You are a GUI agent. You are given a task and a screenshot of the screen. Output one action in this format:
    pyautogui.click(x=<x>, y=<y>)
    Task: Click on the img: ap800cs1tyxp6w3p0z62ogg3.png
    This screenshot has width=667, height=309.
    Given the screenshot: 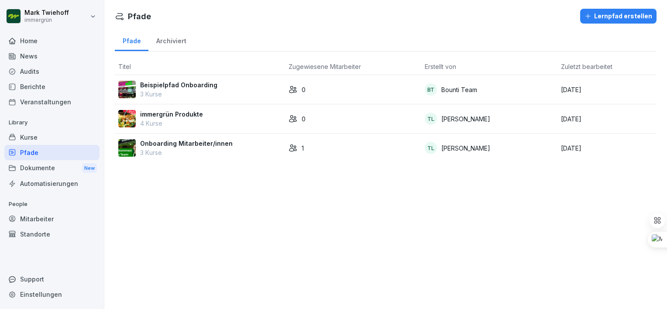 What is the action you would take?
    pyautogui.click(x=127, y=148)
    